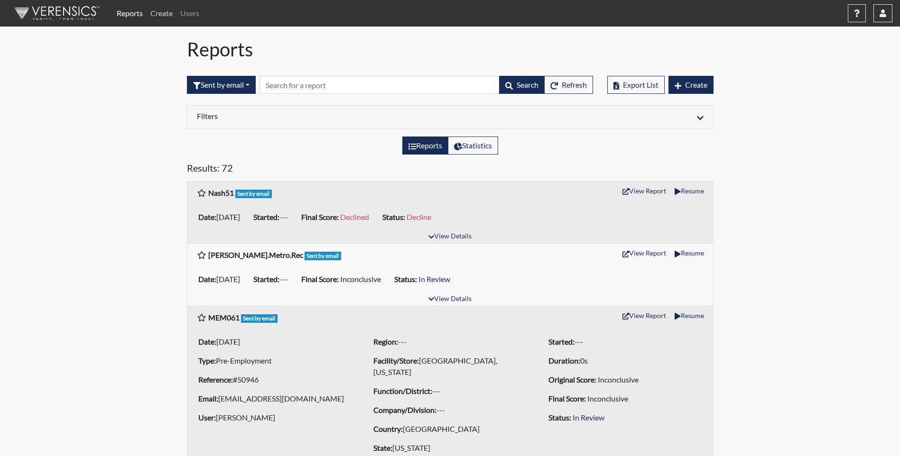  I want to click on li: 0s, so click(625, 361).